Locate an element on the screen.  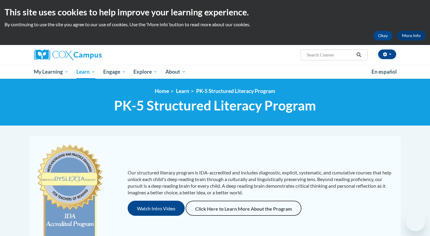
a: My Learning is located at coordinates (51, 72).